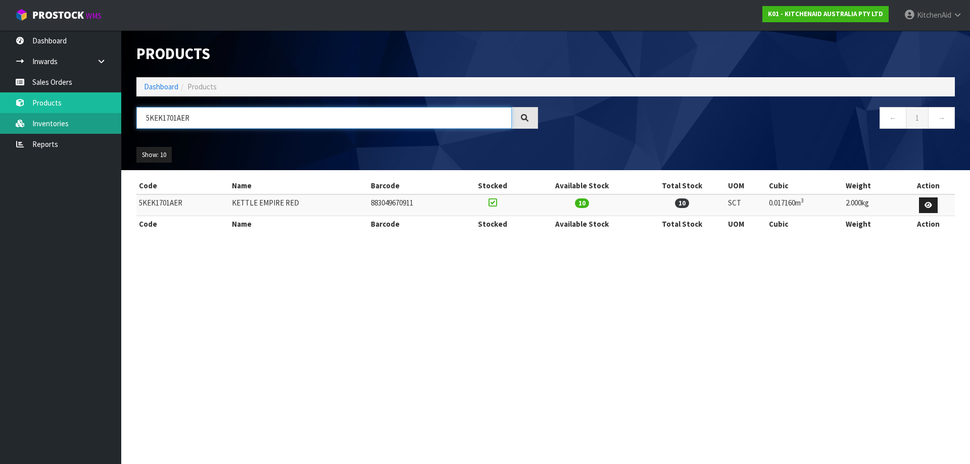 The width and height of the screenshot is (970, 464). Describe the element at coordinates (161, 86) in the screenshot. I see `a: Dashboard` at that location.